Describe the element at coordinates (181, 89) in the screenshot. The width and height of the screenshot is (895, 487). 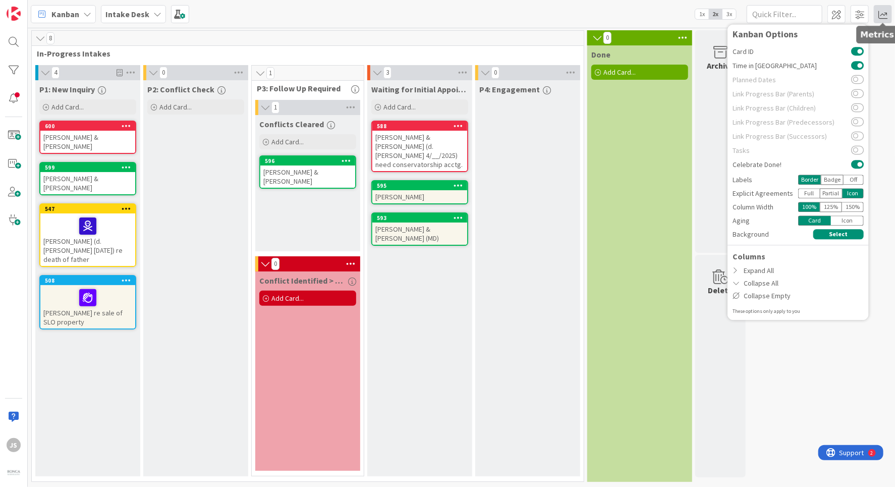
I see `span: P2: Conflict Check` at that location.